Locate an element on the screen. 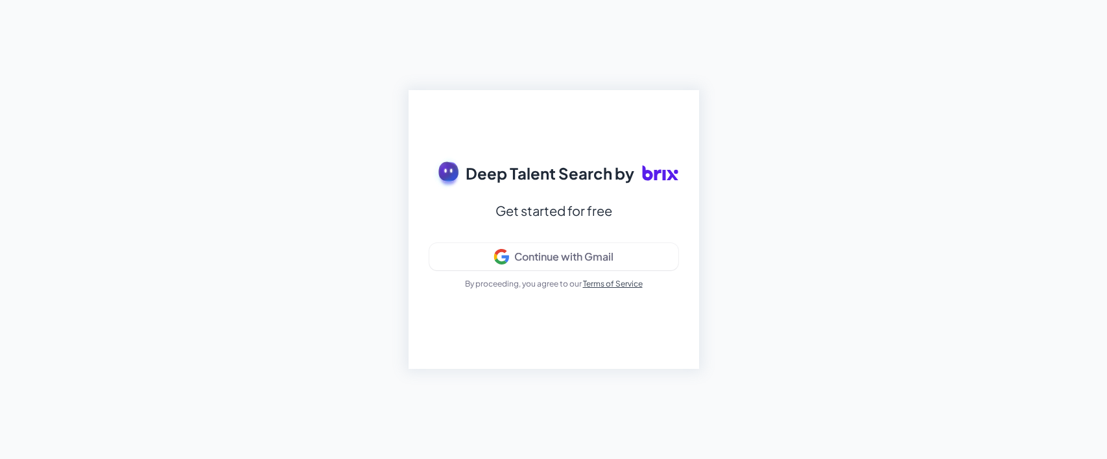  div: Get started for free is located at coordinates (554, 211).